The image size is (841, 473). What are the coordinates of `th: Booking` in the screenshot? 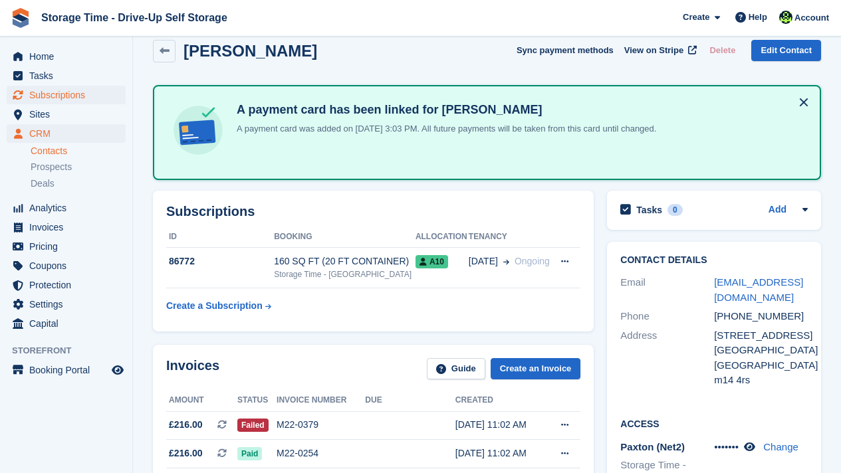 It's located at (344, 237).